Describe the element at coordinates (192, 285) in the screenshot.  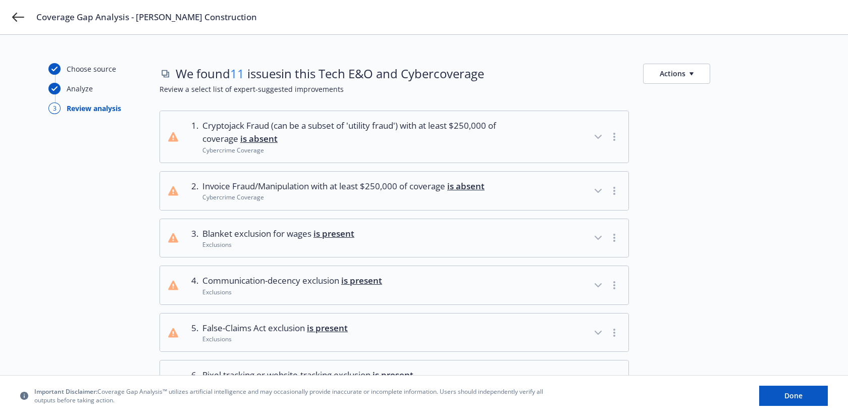
I see `div: 4 .` at that location.